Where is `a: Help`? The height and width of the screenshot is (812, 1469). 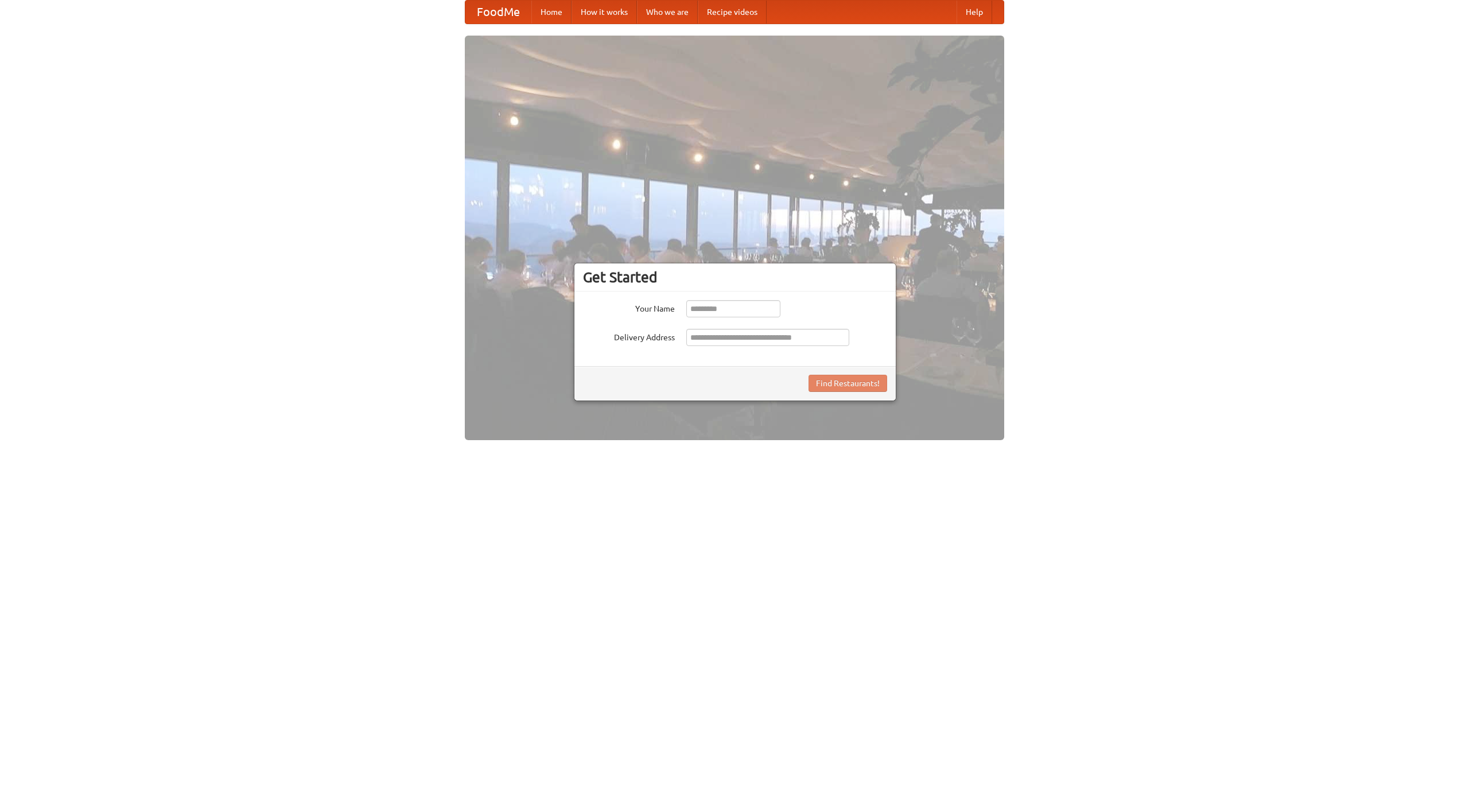
a: Help is located at coordinates (974, 12).